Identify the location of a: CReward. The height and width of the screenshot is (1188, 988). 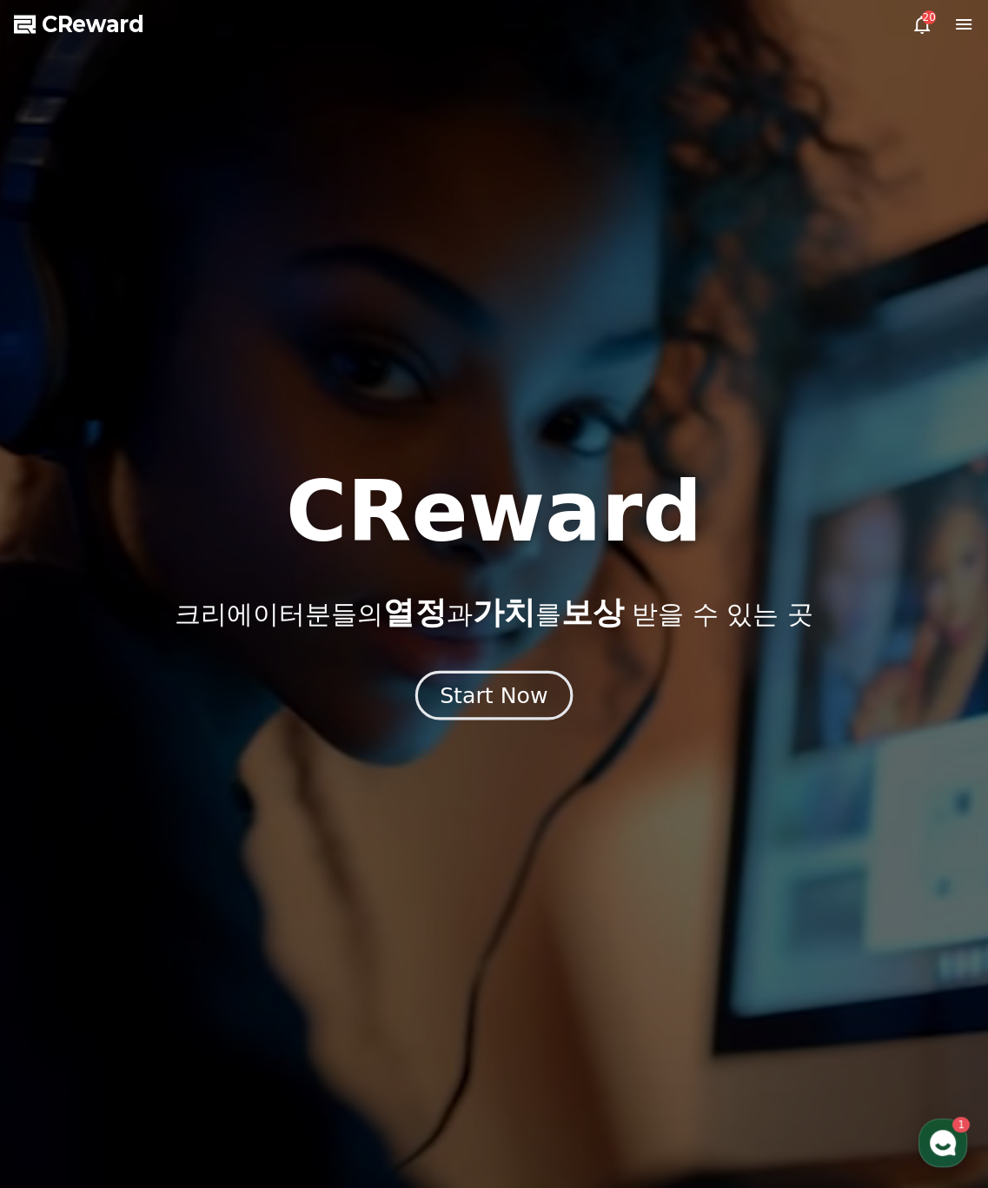
(79, 24).